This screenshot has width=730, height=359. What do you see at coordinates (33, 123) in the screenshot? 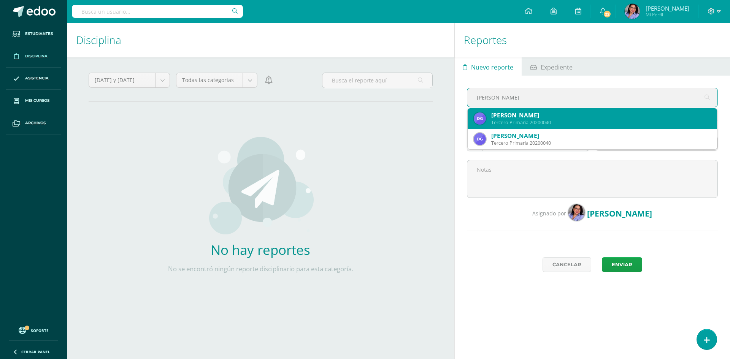
I see `a: Archivos` at bounding box center [33, 123].